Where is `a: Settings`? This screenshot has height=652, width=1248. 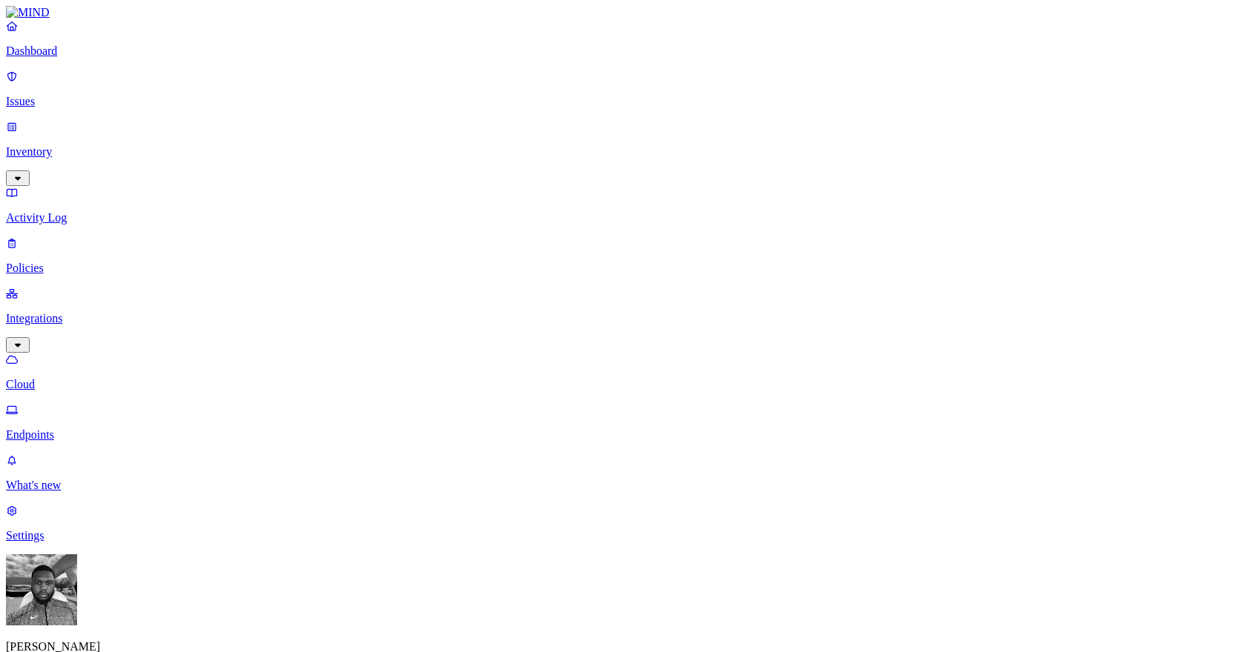
a: Settings is located at coordinates (624, 523).